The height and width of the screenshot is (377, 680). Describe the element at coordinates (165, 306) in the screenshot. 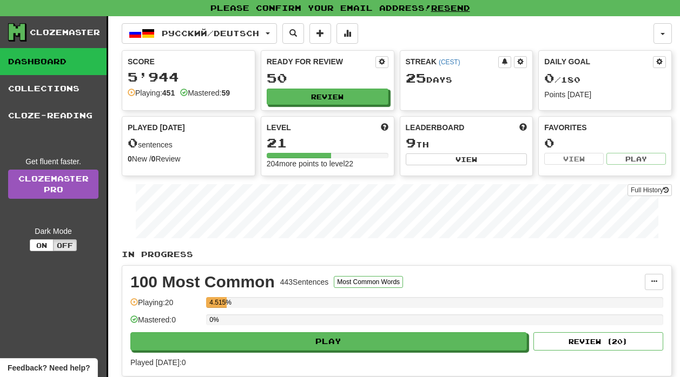

I see `div: Playing: 20` at that location.